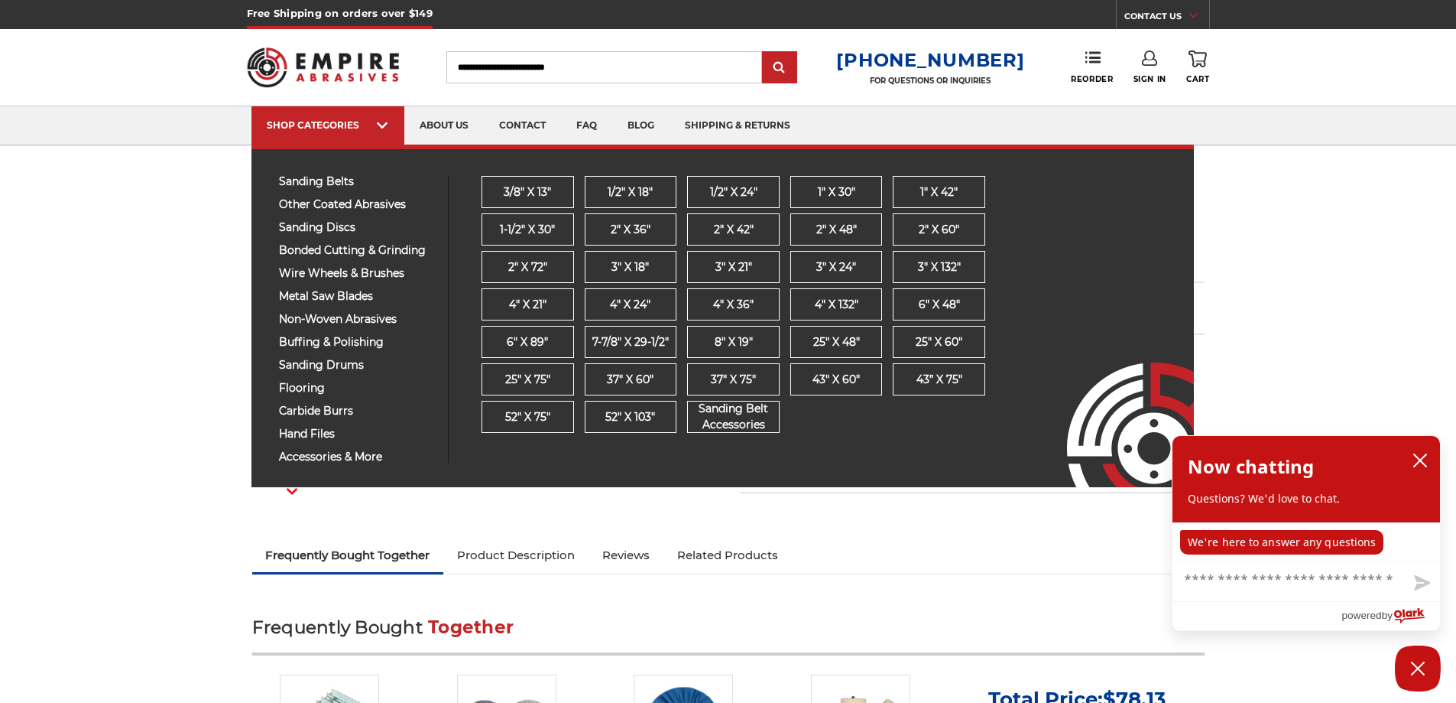 The image size is (1456, 703). What do you see at coordinates (527, 417) in the screenshot?
I see `span: 52" x 75"` at bounding box center [527, 417].